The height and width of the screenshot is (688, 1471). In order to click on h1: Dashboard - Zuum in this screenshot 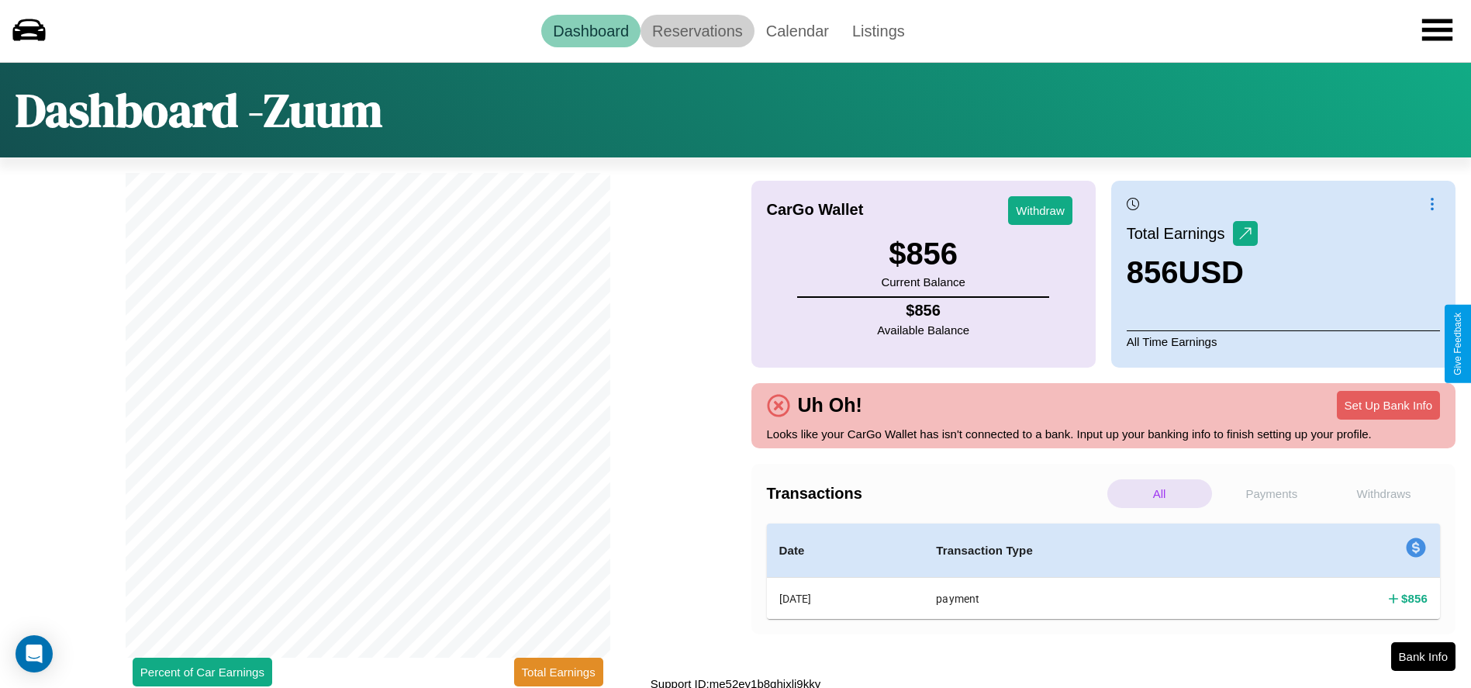, I will do `click(198, 110)`.